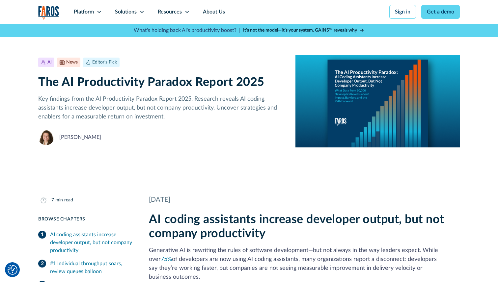 The image size is (498, 282). What do you see at coordinates (72, 62) in the screenshot?
I see `div: News` at bounding box center [72, 62].